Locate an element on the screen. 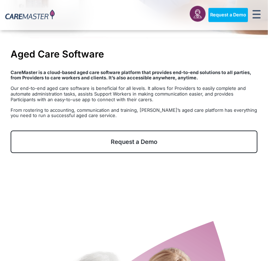  h1: Aged Care Software is located at coordinates (134, 55).